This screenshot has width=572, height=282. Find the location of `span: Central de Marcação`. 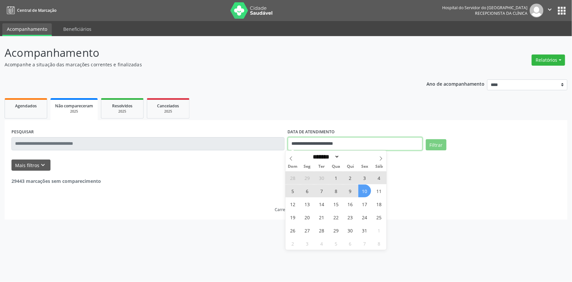

span: Central de Marcação is located at coordinates (37, 10).